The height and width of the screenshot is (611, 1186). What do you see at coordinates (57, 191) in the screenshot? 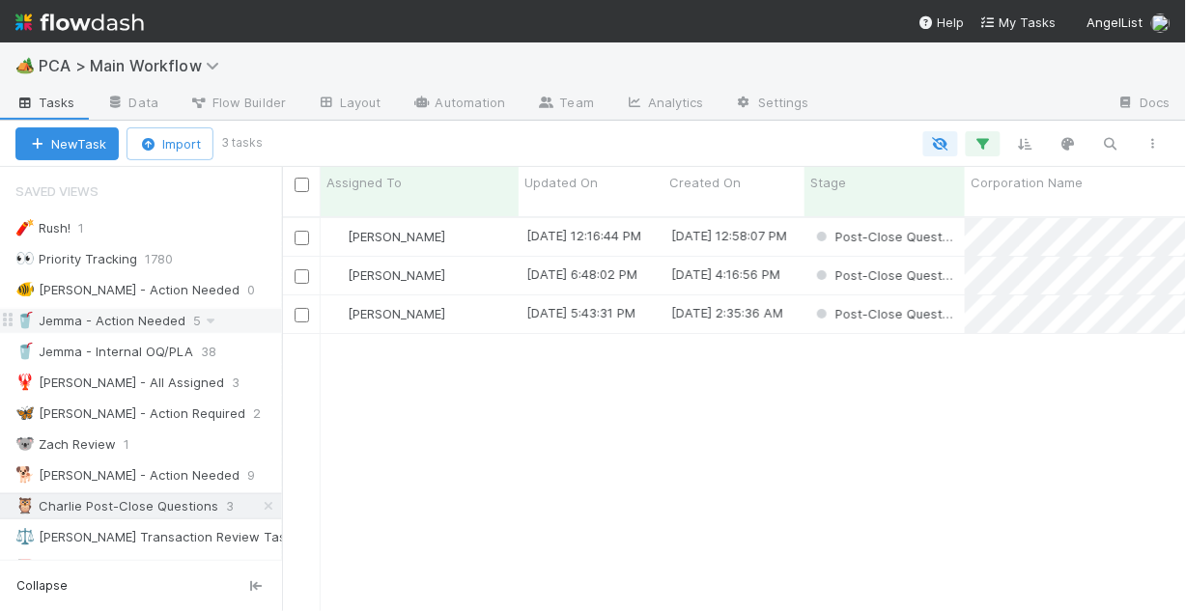
I see `span: Saved Views` at bounding box center [57, 191].